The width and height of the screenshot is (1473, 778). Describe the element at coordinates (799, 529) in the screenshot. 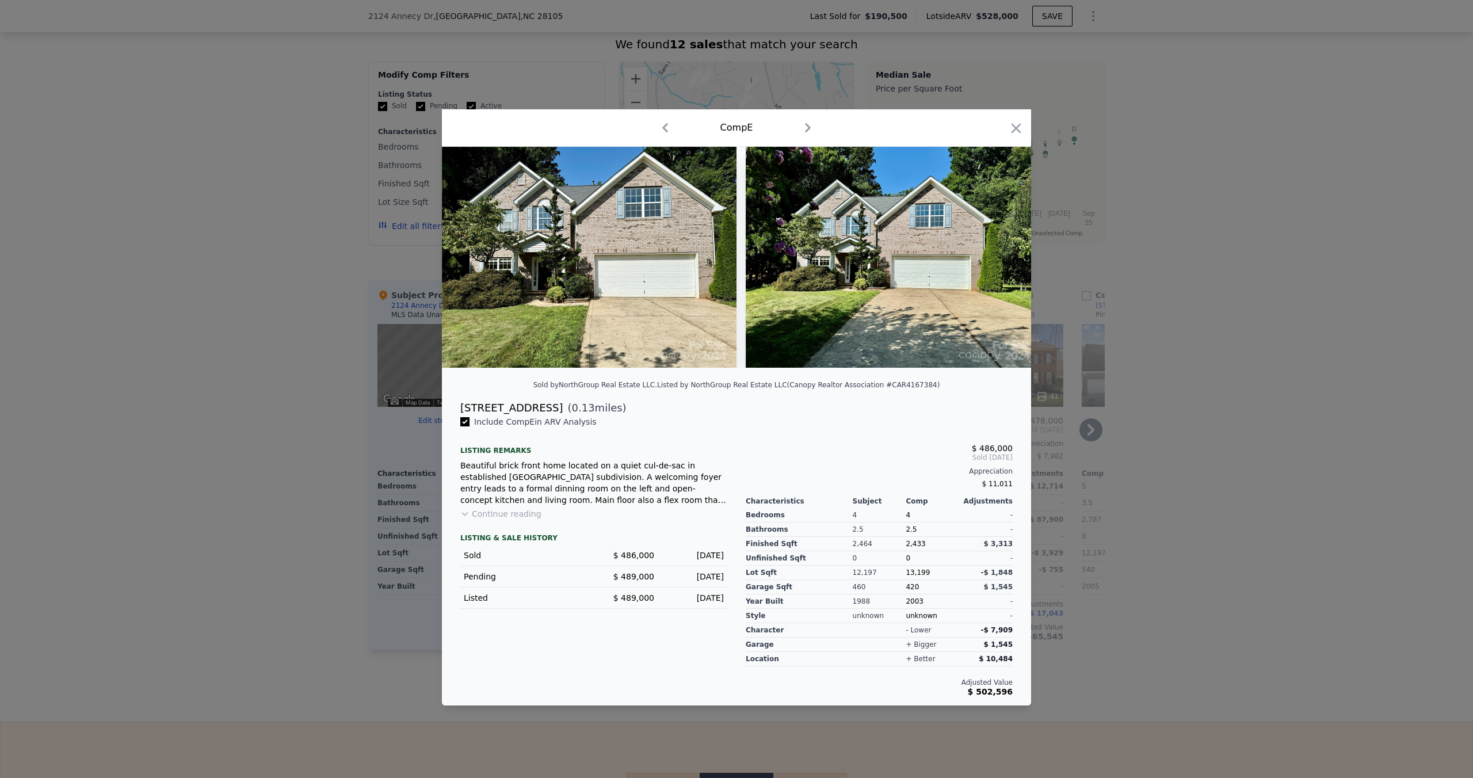

I see `div: Bathrooms` at that location.